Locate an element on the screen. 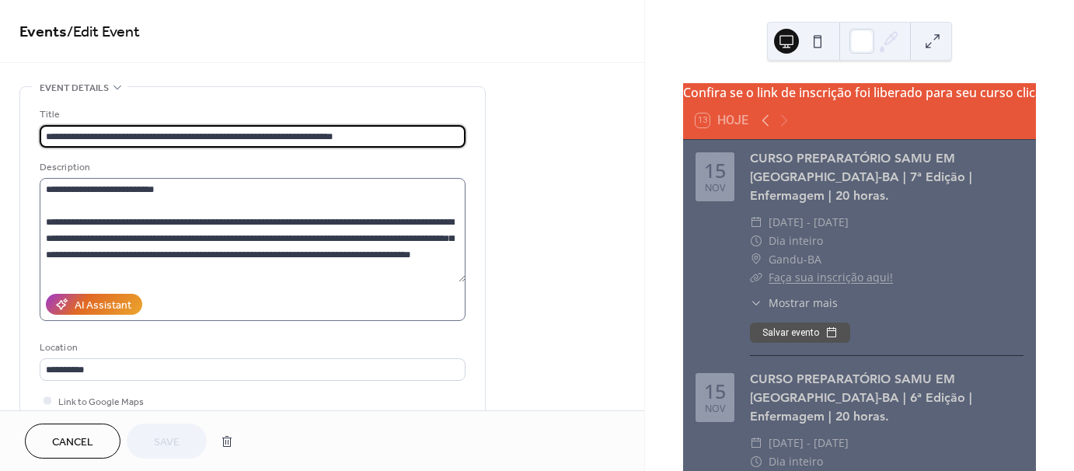 The image size is (1074, 471). div: Description is located at coordinates (251, 167).